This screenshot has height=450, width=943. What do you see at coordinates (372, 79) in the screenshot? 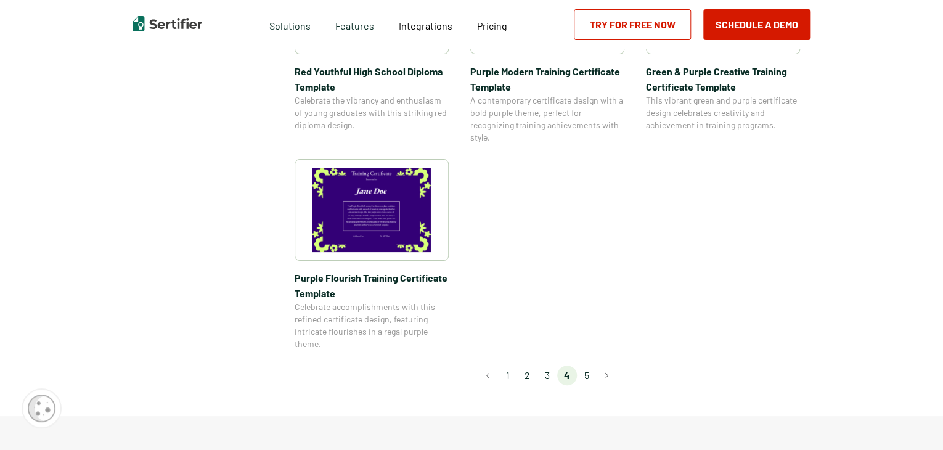
I see `span: Red Youthful High School Diploma Template` at bounding box center [372, 79].